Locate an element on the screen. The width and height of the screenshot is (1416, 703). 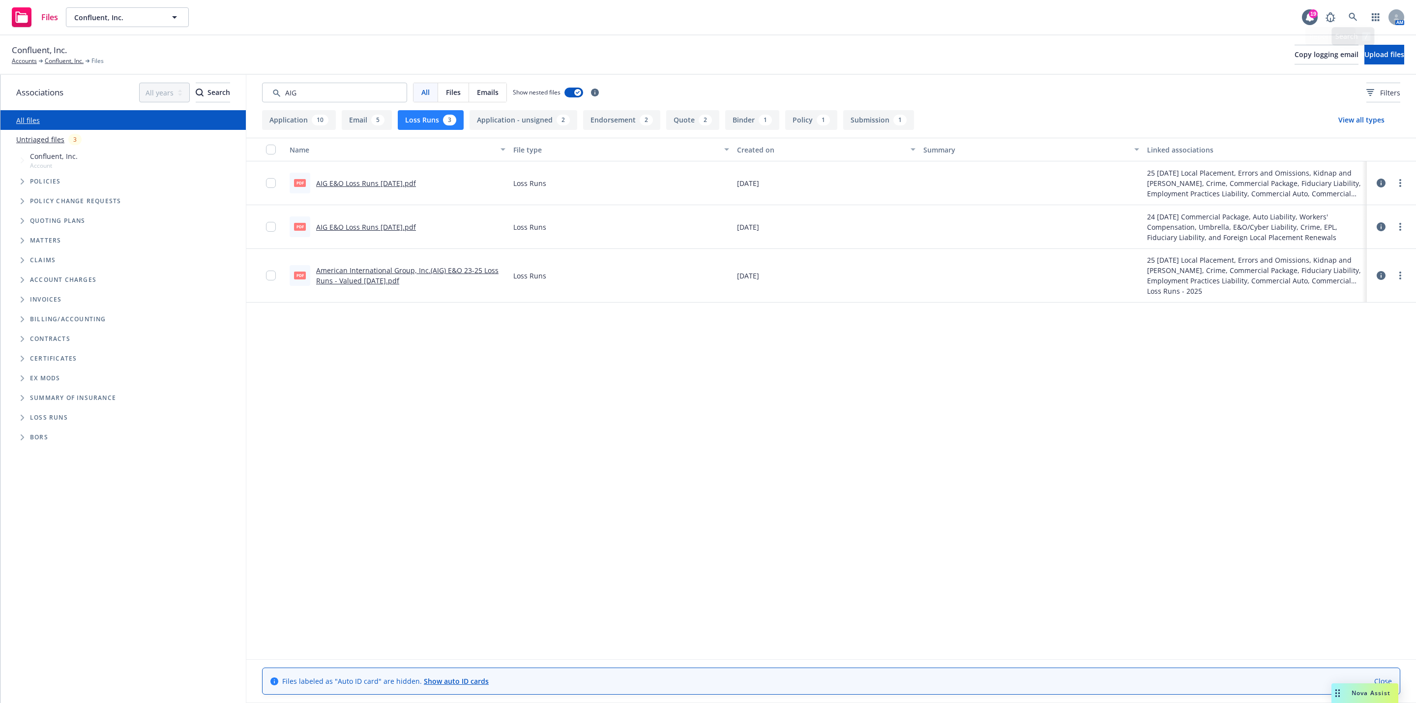
span: Policies is located at coordinates (45, 181).